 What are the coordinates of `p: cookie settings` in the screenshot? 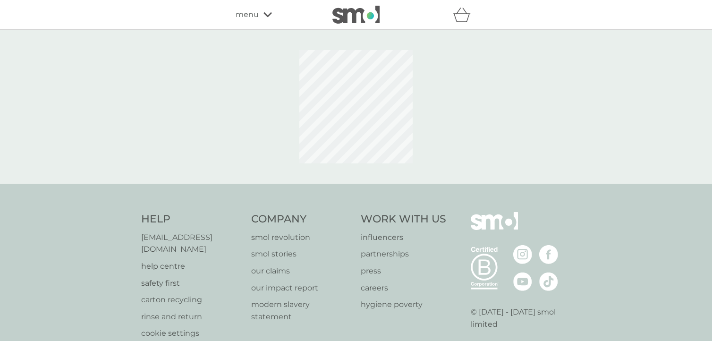 It's located at (191, 334).